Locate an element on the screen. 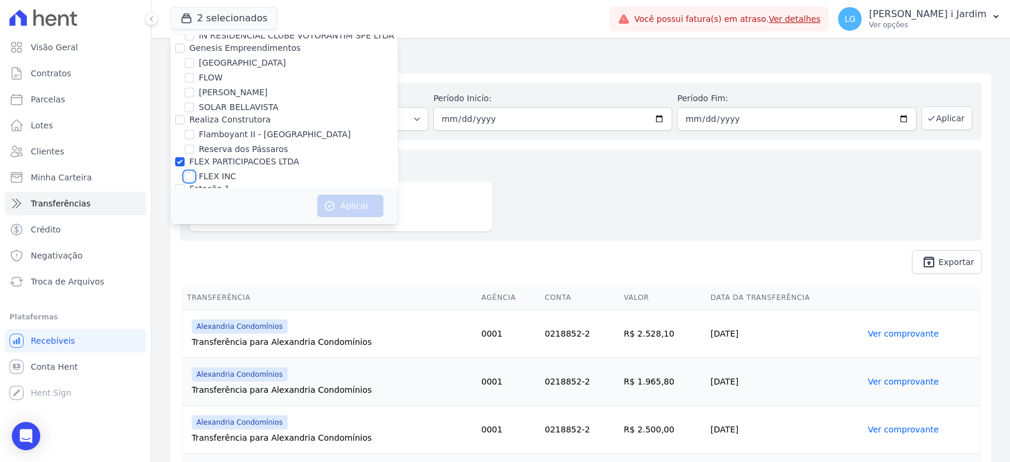 The width and height of the screenshot is (1010, 462). p: Ver opções is located at coordinates (927, 25).